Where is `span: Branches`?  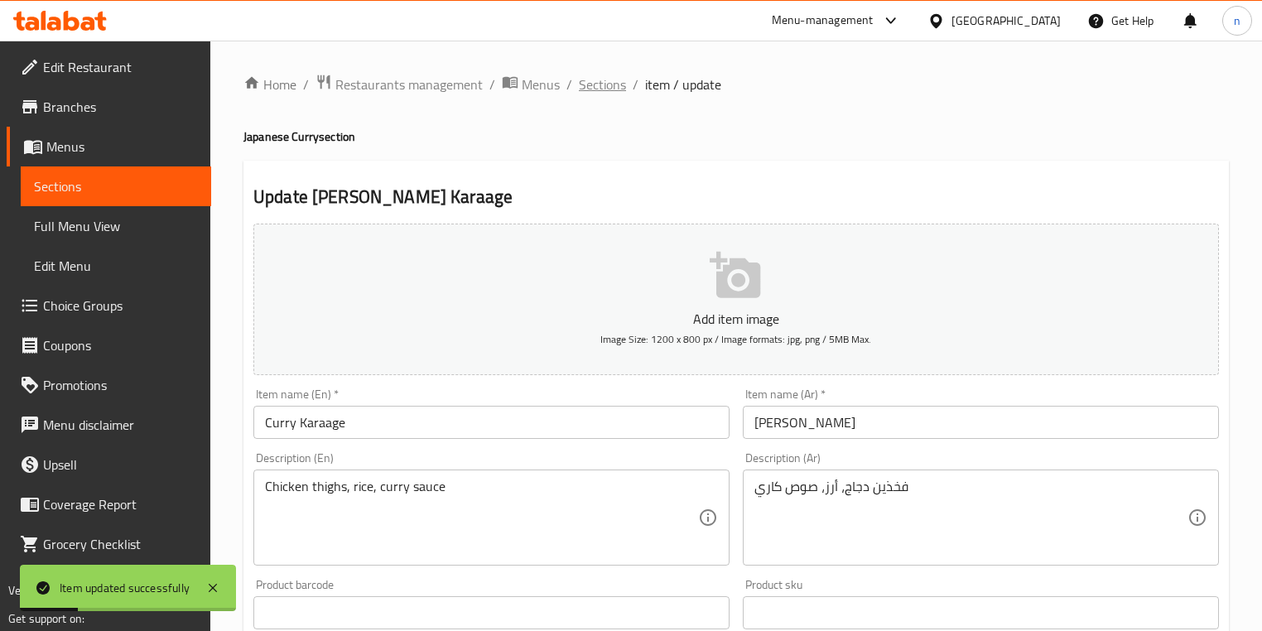 span: Branches is located at coordinates (120, 107).